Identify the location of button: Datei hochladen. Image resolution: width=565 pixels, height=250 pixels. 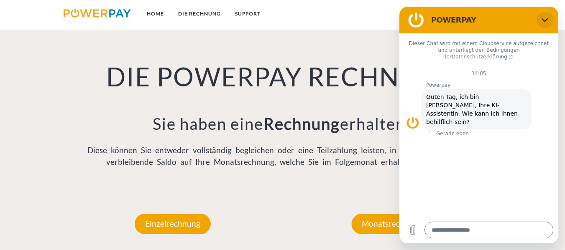
(13, 224).